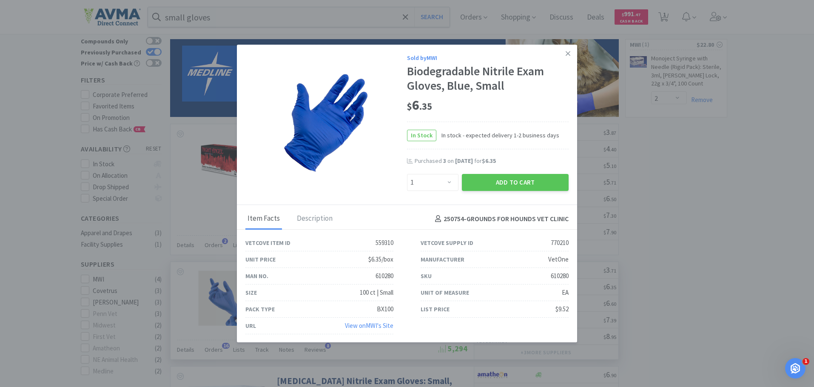  What do you see at coordinates (251, 293) in the screenshot?
I see `div: Size` at bounding box center [251, 293].